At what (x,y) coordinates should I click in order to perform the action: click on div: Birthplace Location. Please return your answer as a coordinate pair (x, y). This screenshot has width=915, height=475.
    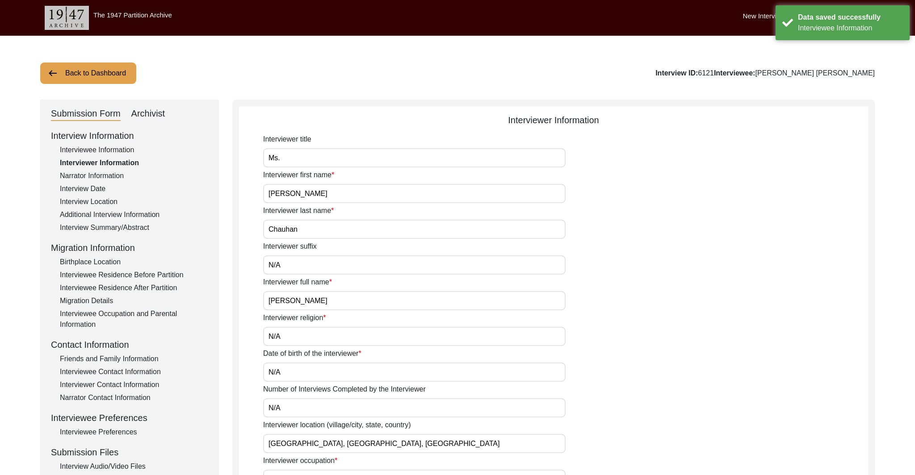
    Looking at the image, I should click on (134, 262).